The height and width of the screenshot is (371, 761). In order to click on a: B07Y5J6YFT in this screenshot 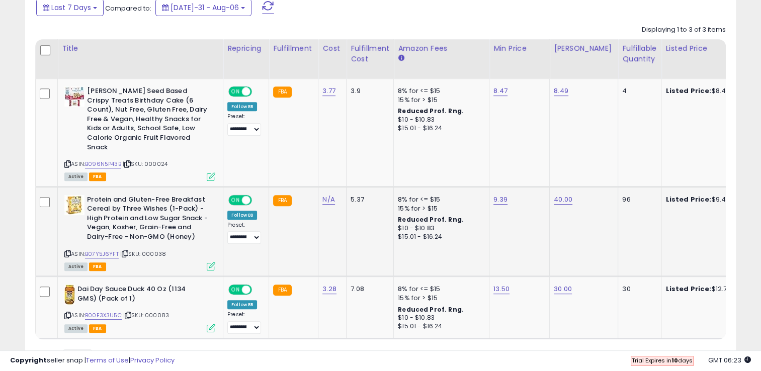, I will do `click(102, 254)`.